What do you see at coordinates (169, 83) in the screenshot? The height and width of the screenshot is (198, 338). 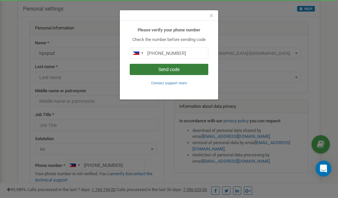 I see `small: Contact support team` at bounding box center [169, 83].